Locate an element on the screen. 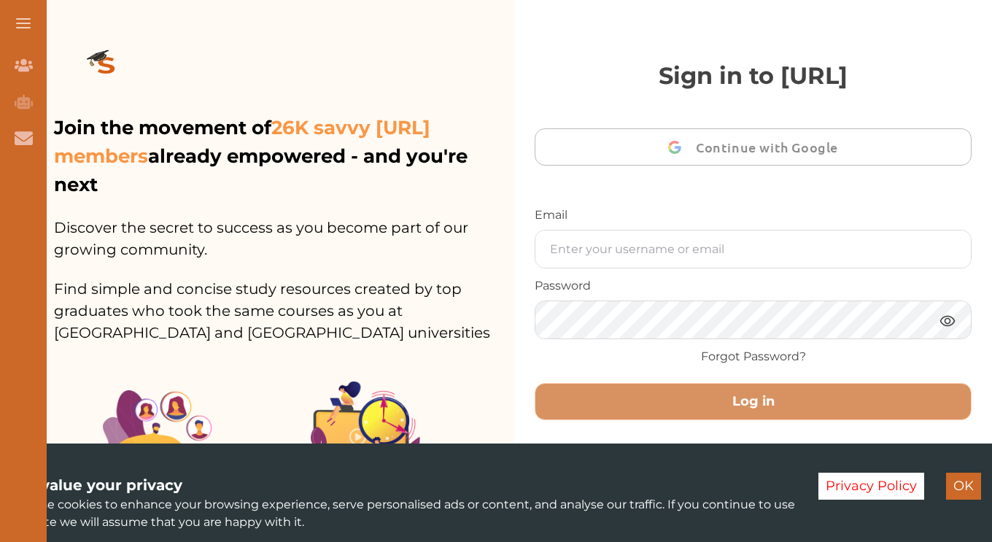 The width and height of the screenshot is (992, 542). p: Email is located at coordinates (753, 215).